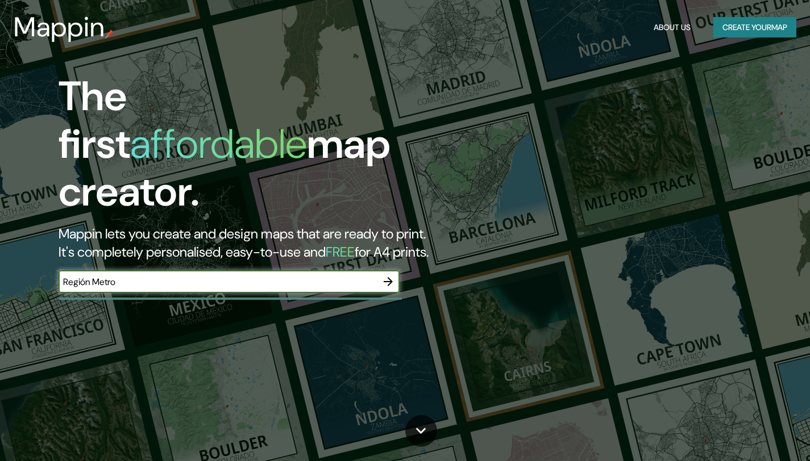 This screenshot has height=461, width=810. What do you see at coordinates (59, 27) in the screenshot?
I see `h3: Mappin` at bounding box center [59, 27].